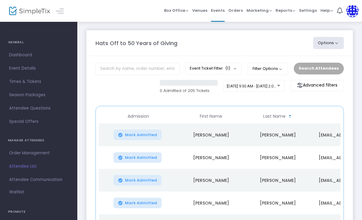 This screenshot has width=362, height=220. What do you see at coordinates (176, 10) in the screenshot?
I see `span: Box Office` at bounding box center [176, 10].